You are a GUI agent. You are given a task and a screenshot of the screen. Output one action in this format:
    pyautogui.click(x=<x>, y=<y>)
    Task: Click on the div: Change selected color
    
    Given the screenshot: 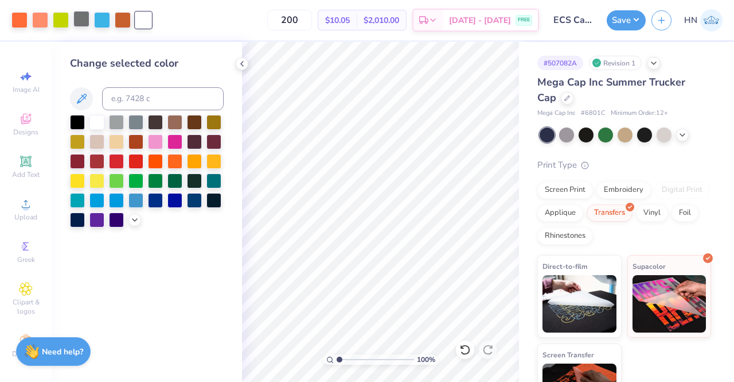 What is the action you would take?
    pyautogui.click(x=147, y=63)
    